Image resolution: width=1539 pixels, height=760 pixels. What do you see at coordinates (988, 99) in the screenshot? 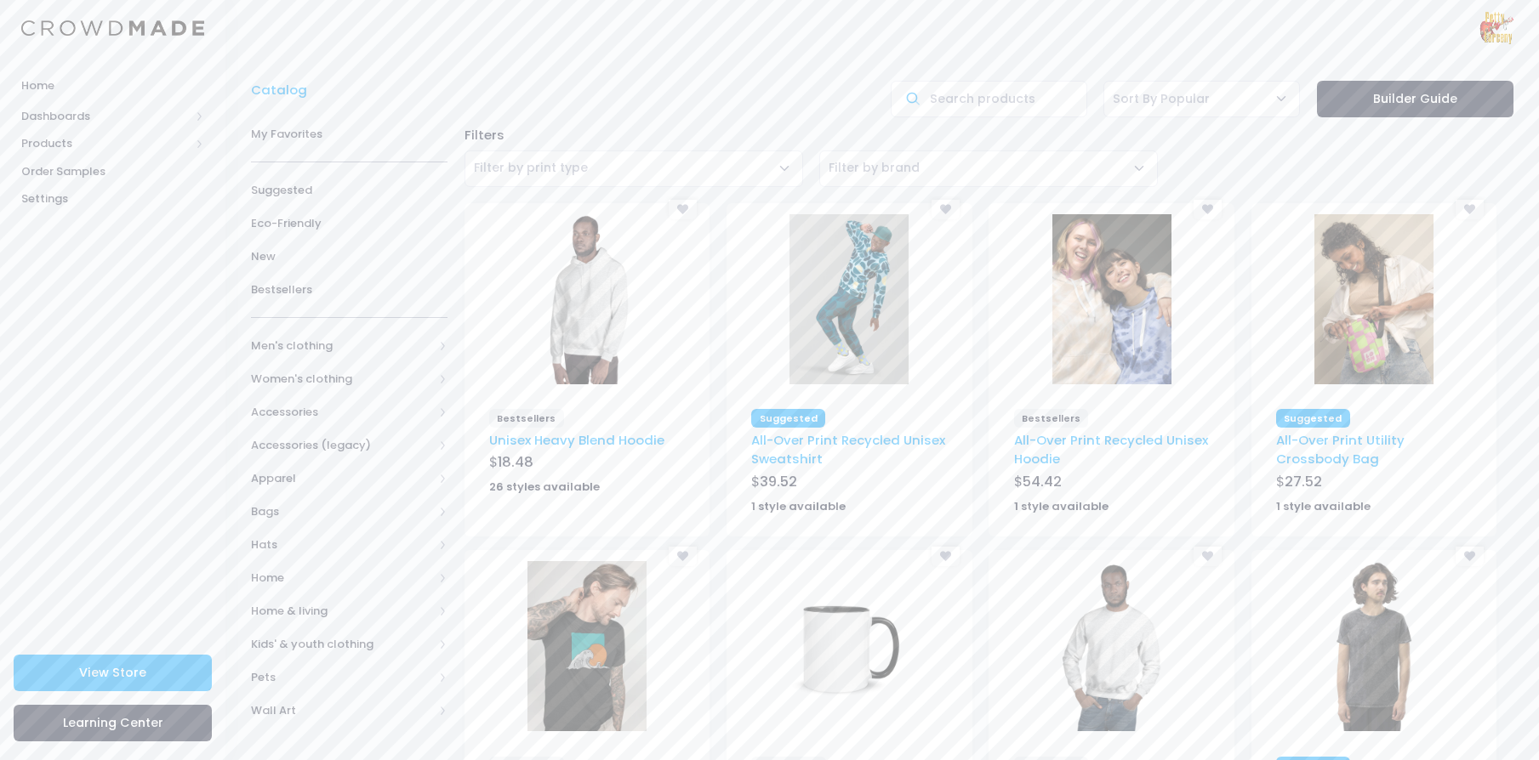
I see `input: Search products` at bounding box center [988, 99].